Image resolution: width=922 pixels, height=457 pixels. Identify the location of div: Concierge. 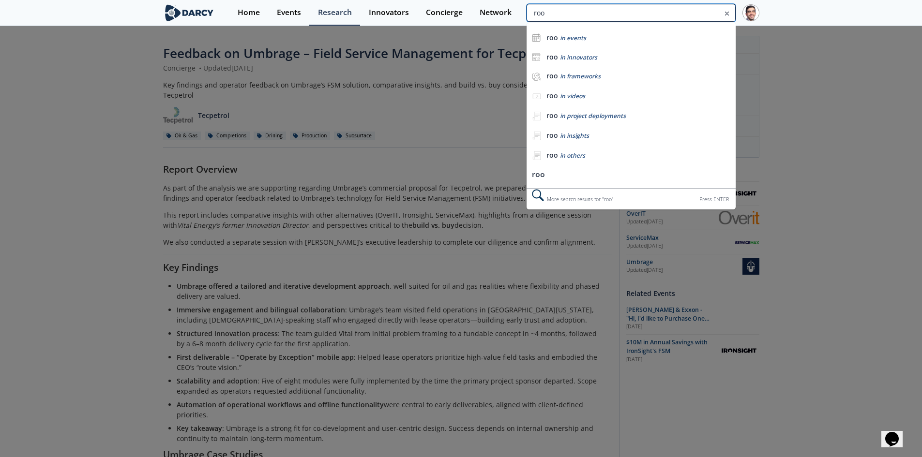
(444, 13).